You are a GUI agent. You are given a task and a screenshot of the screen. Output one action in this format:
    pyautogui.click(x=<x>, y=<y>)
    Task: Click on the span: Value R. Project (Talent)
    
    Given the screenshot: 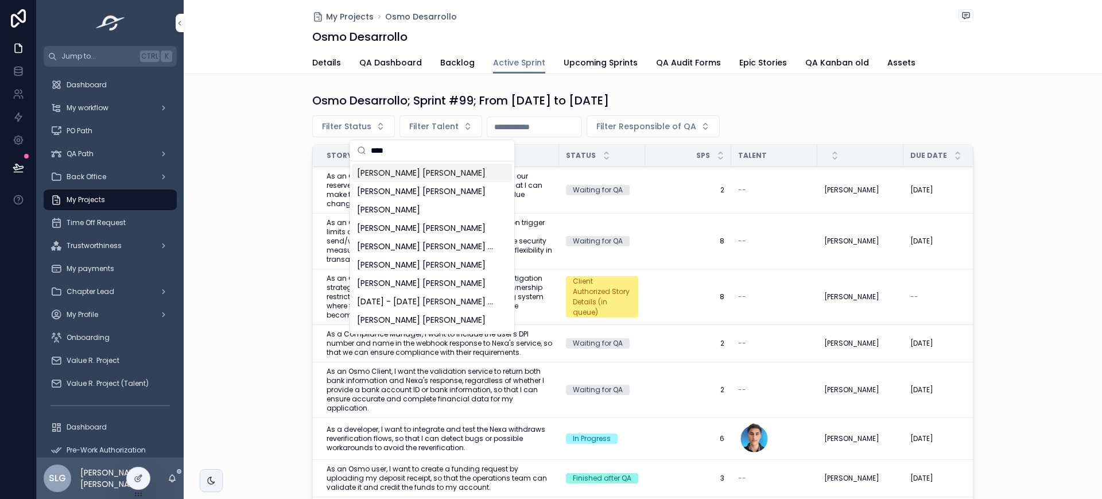 What is the action you would take?
    pyautogui.click(x=107, y=383)
    